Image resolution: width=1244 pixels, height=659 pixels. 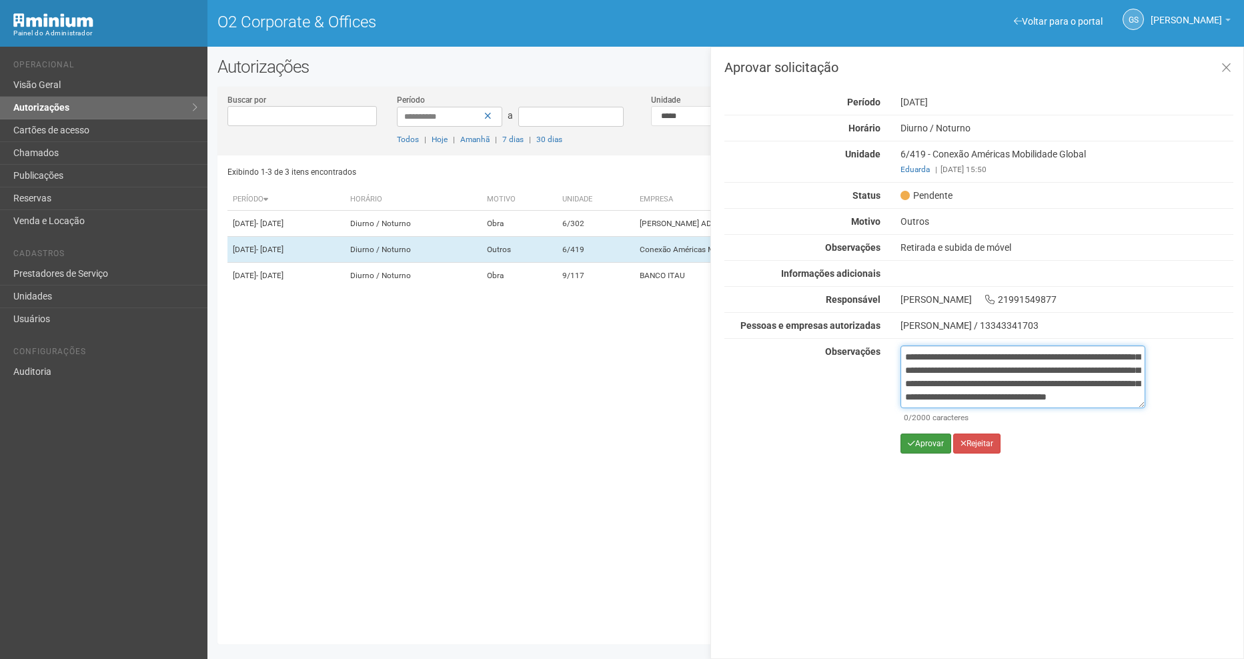 What do you see at coordinates (105, 67) in the screenshot?
I see `li: Operacional` at bounding box center [105, 67].